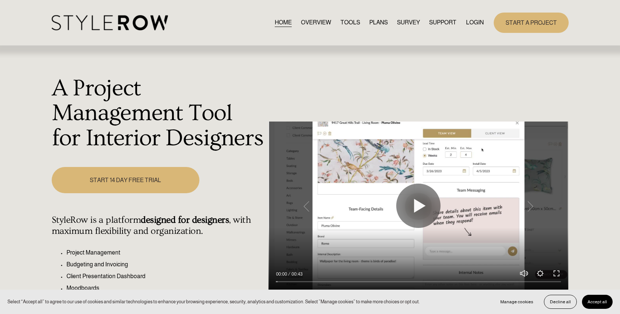 Image resolution: width=620 pixels, height=314 pixels. Describe the element at coordinates (517, 302) in the screenshot. I see `span: Manage cookies` at that location.